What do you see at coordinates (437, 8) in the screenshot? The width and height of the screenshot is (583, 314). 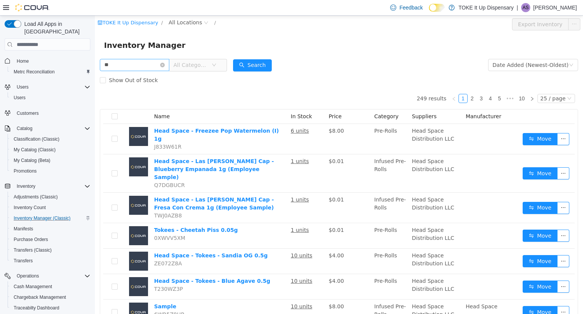 I see `input: Dark Mode` at bounding box center [437, 8].